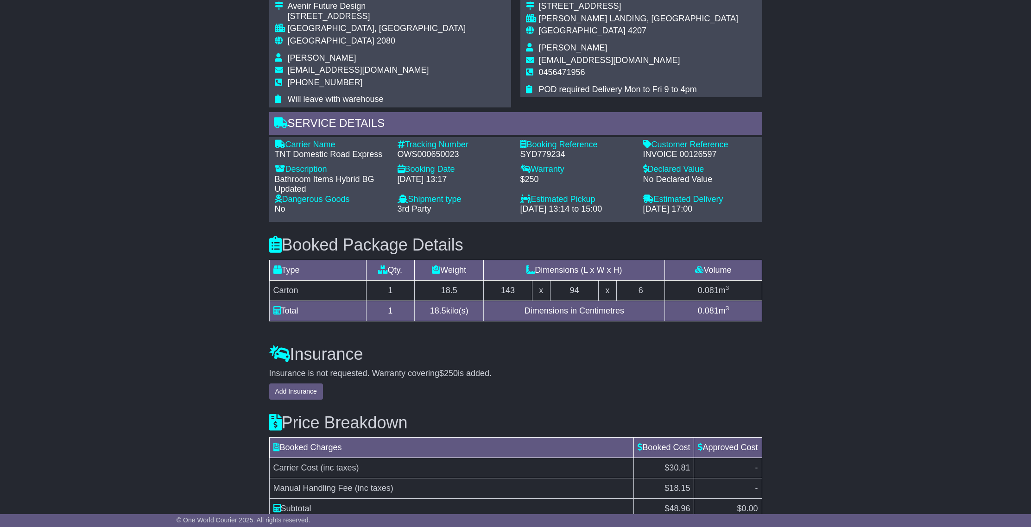 This screenshot has height=527, width=1031. What do you see at coordinates (454, 170) in the screenshot?
I see `div: Booking Date` at bounding box center [454, 170].